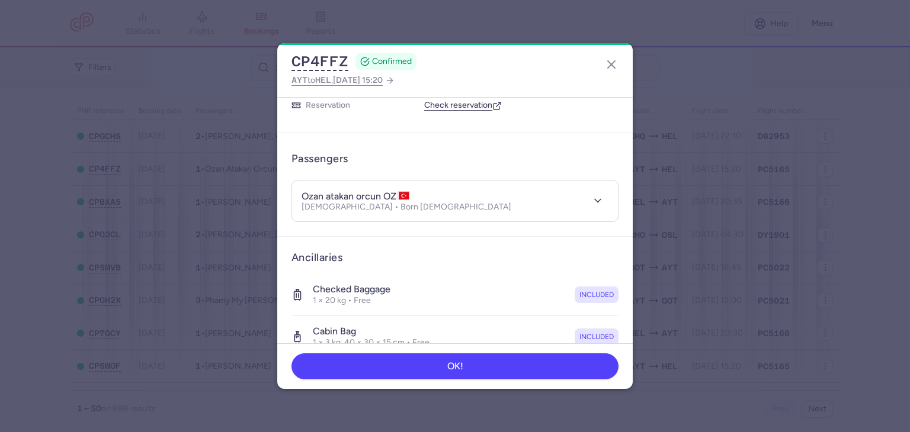  I want to click on h4: Cabin bag, so click(371, 332).